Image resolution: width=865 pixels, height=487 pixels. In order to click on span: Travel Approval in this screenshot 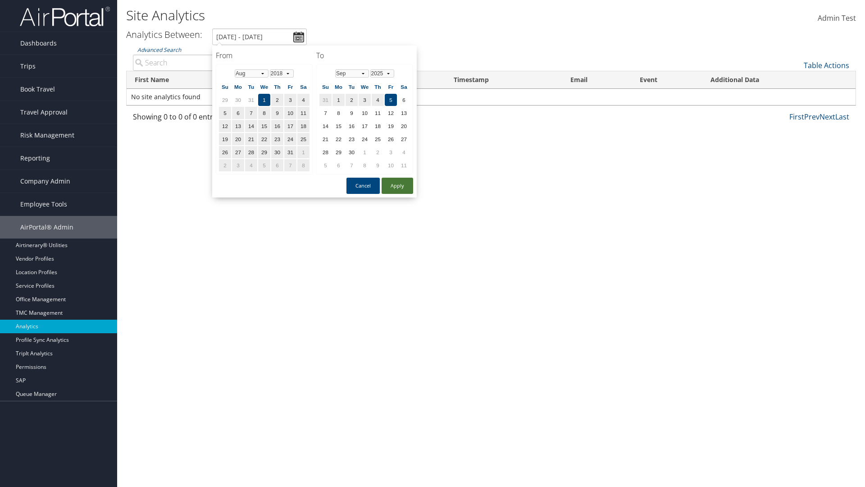, I will do `click(44, 112)`.